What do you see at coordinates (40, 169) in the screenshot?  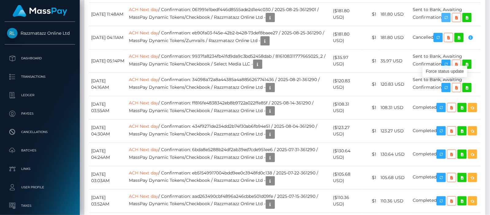 I see `a: Links` at bounding box center [40, 169].